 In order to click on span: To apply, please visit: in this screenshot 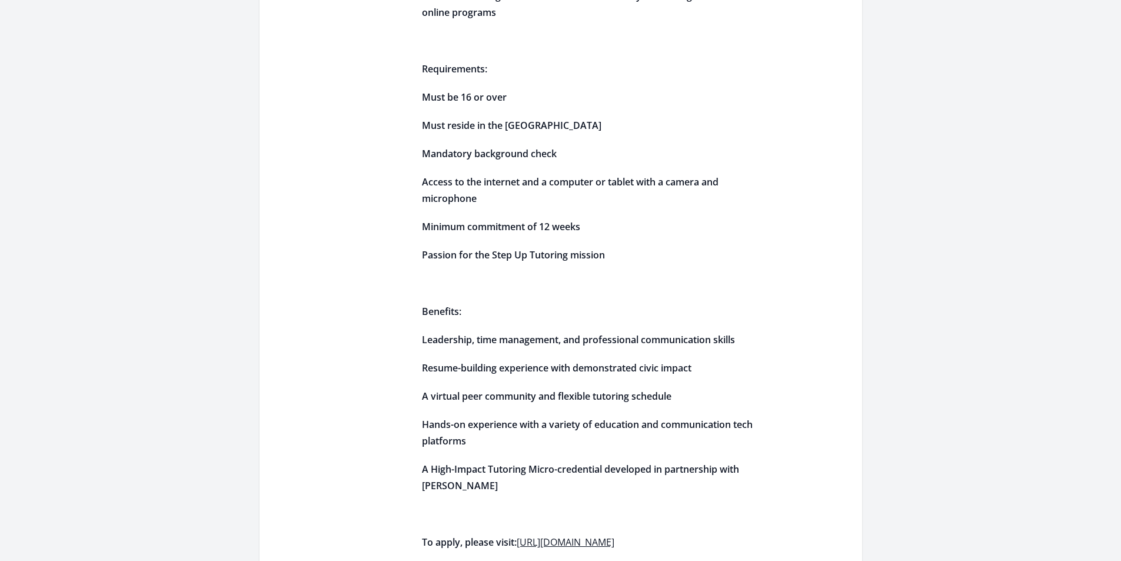, I will do `click(469, 542)`.